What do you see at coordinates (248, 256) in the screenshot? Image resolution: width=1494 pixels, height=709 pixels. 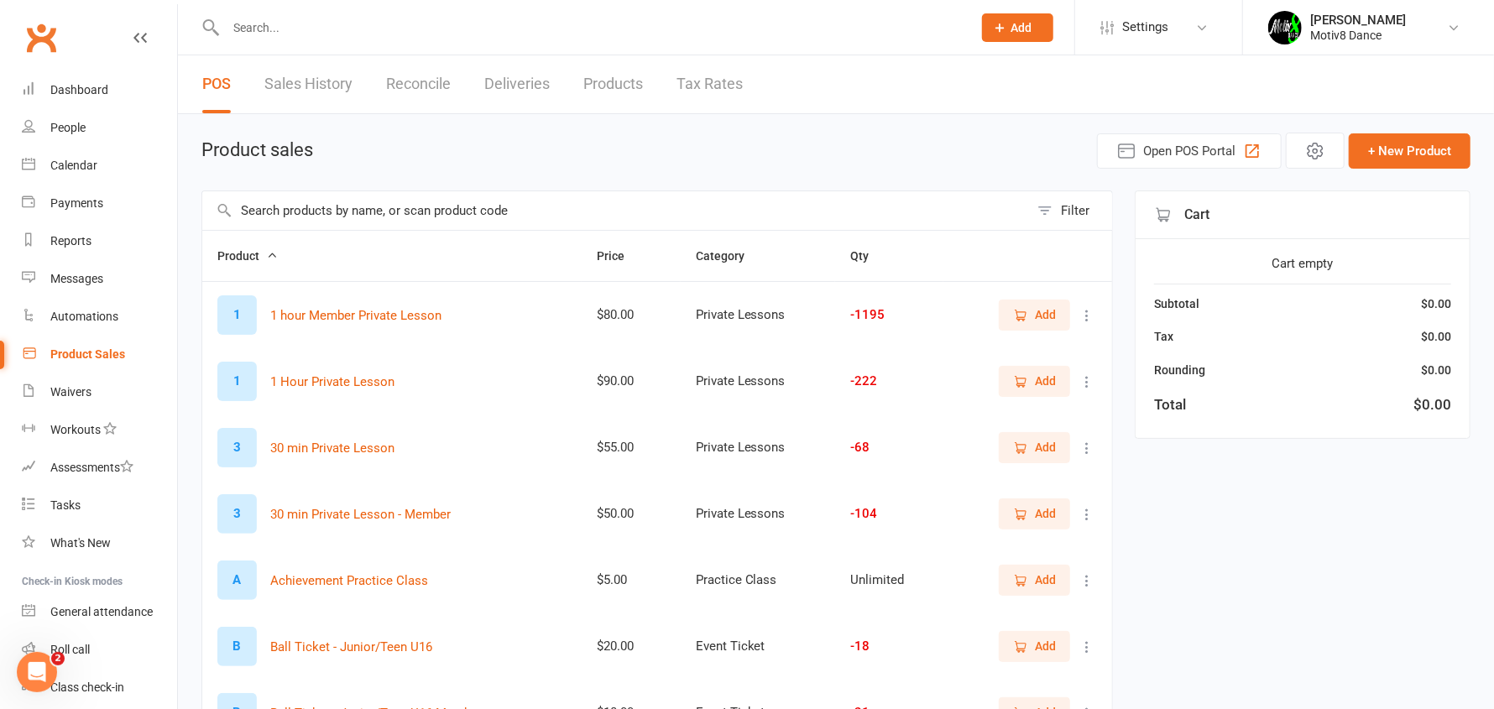 I see `button: Product` at bounding box center [248, 256].